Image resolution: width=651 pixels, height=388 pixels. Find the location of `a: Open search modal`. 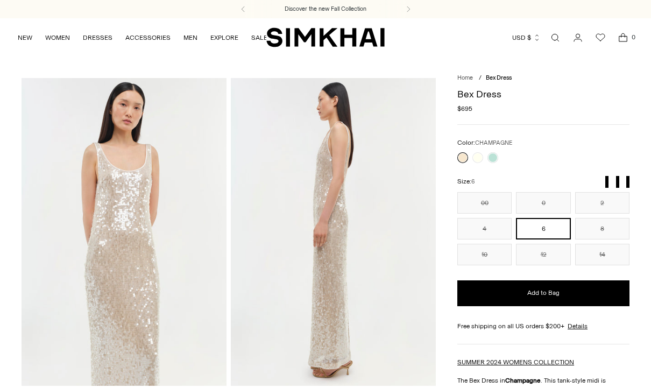

a: Open search modal is located at coordinates (555, 38).